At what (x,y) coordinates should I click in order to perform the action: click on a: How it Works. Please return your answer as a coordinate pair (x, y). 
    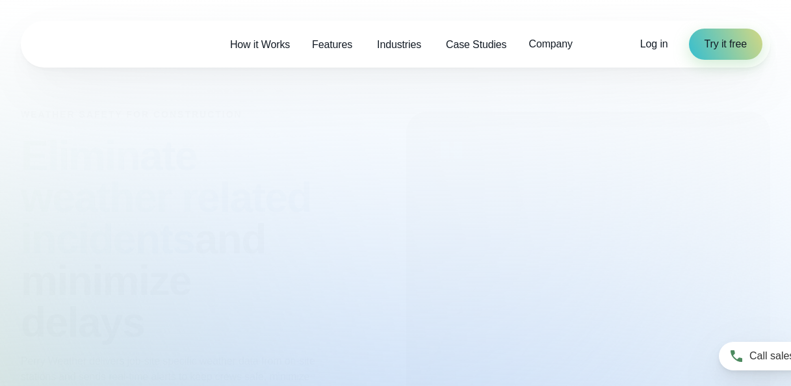
    Looking at the image, I should click on (260, 44).